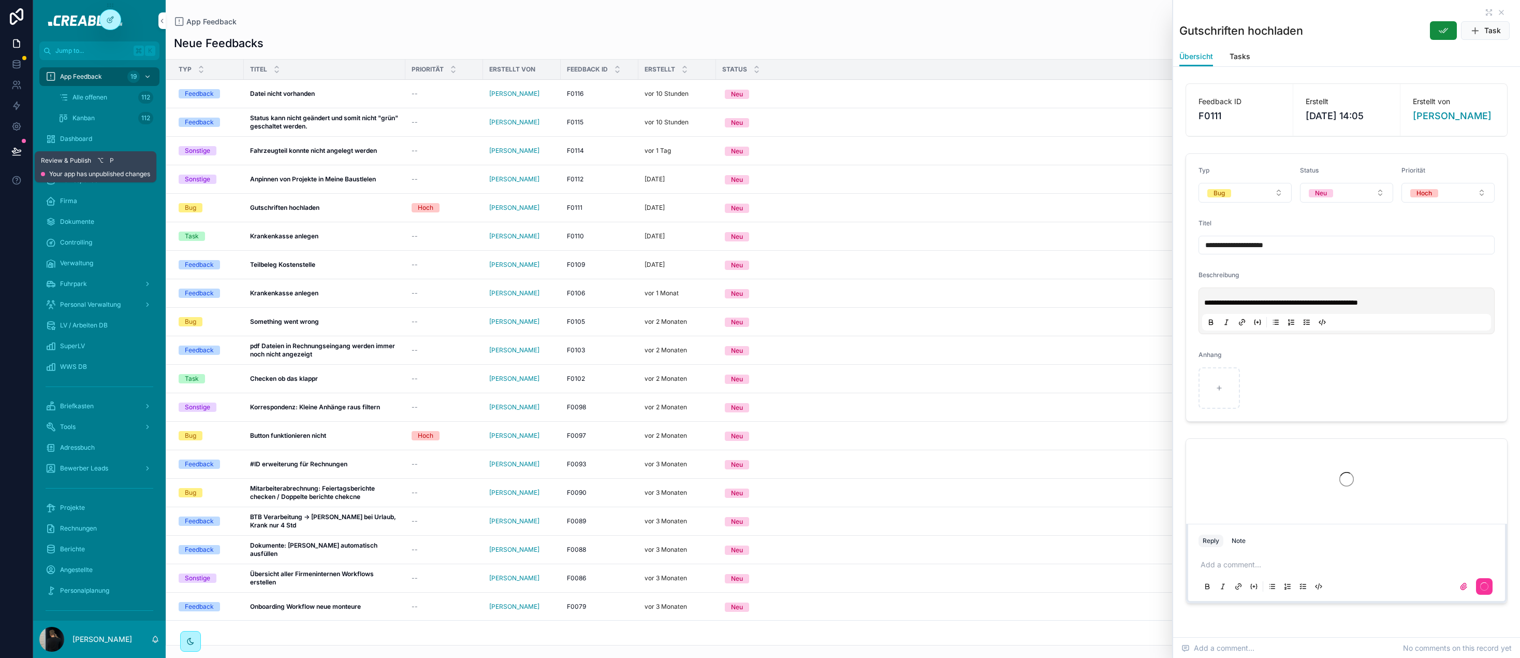 The width and height of the screenshot is (1520, 658). What do you see at coordinates (677, 492) in the screenshot?
I see `a: vor 3 Monaten` at bounding box center [677, 492].